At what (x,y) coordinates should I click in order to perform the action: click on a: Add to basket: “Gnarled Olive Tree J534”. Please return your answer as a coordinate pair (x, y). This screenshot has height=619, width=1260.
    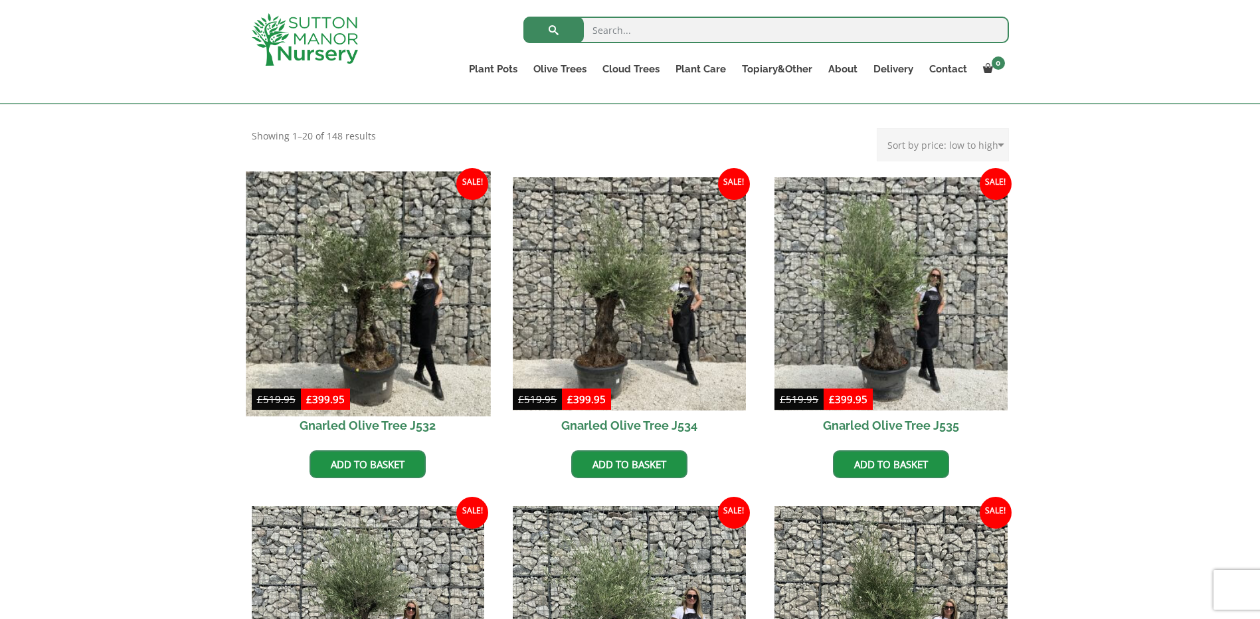
    Looking at the image, I should click on (629, 464).